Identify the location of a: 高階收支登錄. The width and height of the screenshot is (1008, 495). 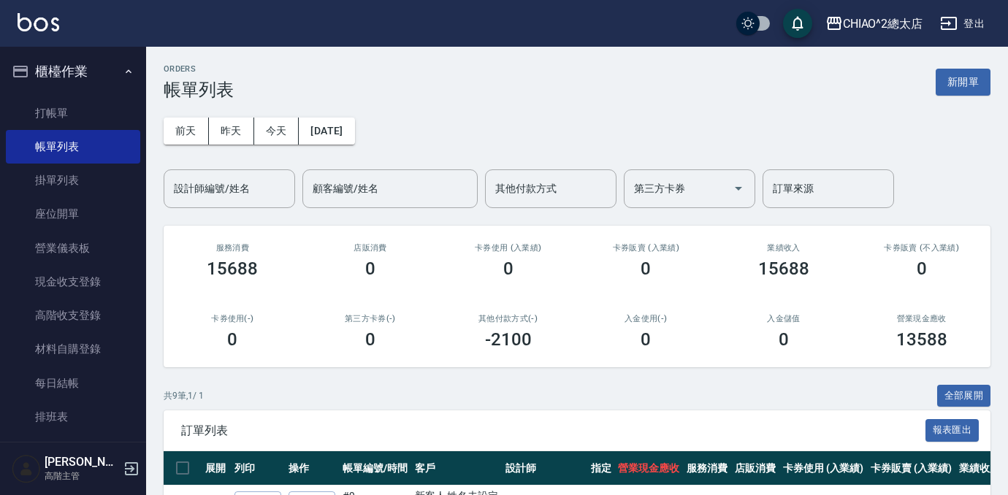
(73, 315).